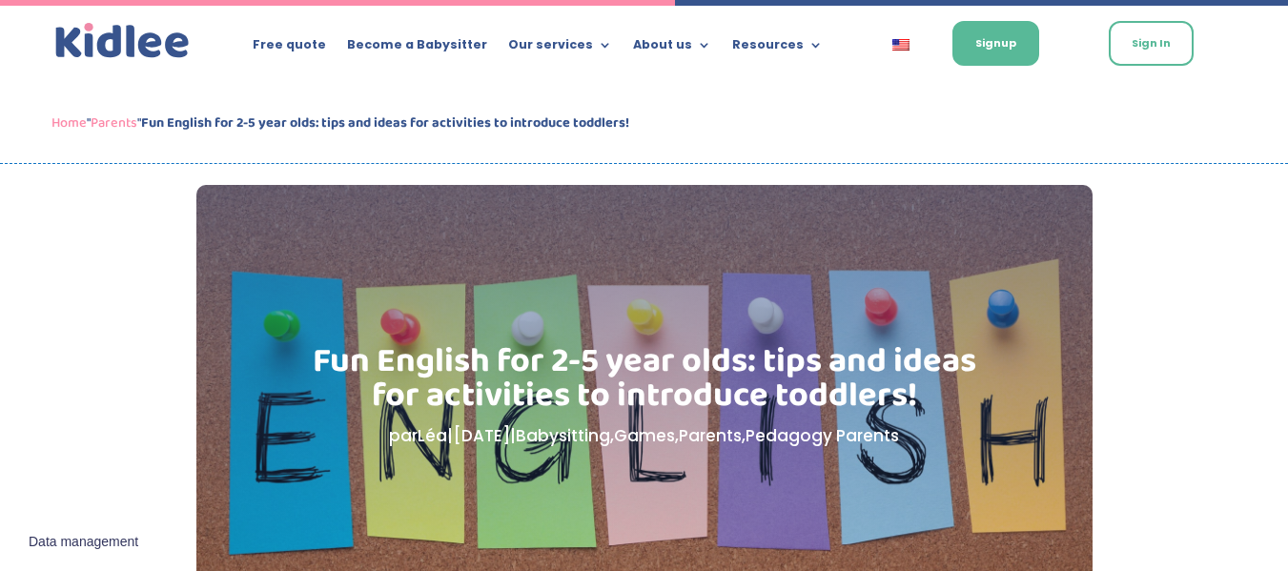 The width and height of the screenshot is (1288, 571). I want to click on a: Léa, so click(432, 436).